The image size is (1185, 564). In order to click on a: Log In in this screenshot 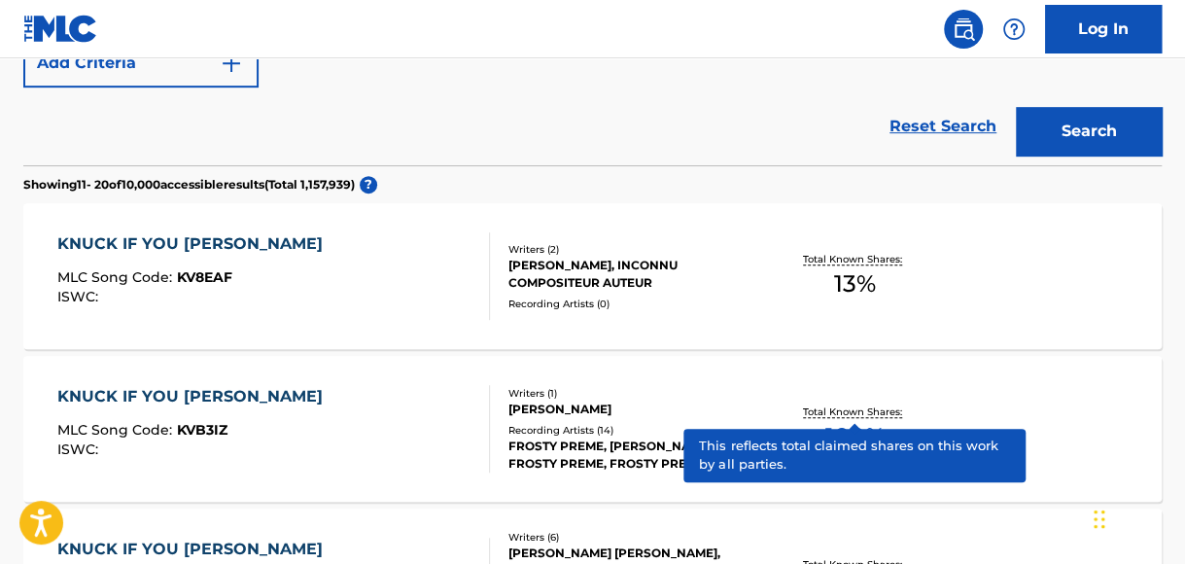, I will do `click(1104, 29)`.